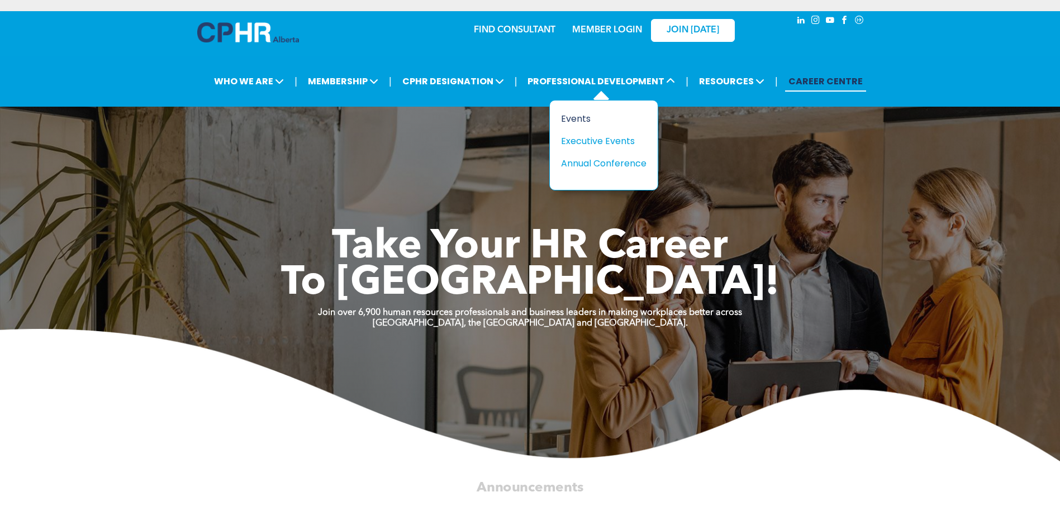  Describe the element at coordinates (600, 141) in the screenshot. I see `div: Executive Events` at that location.